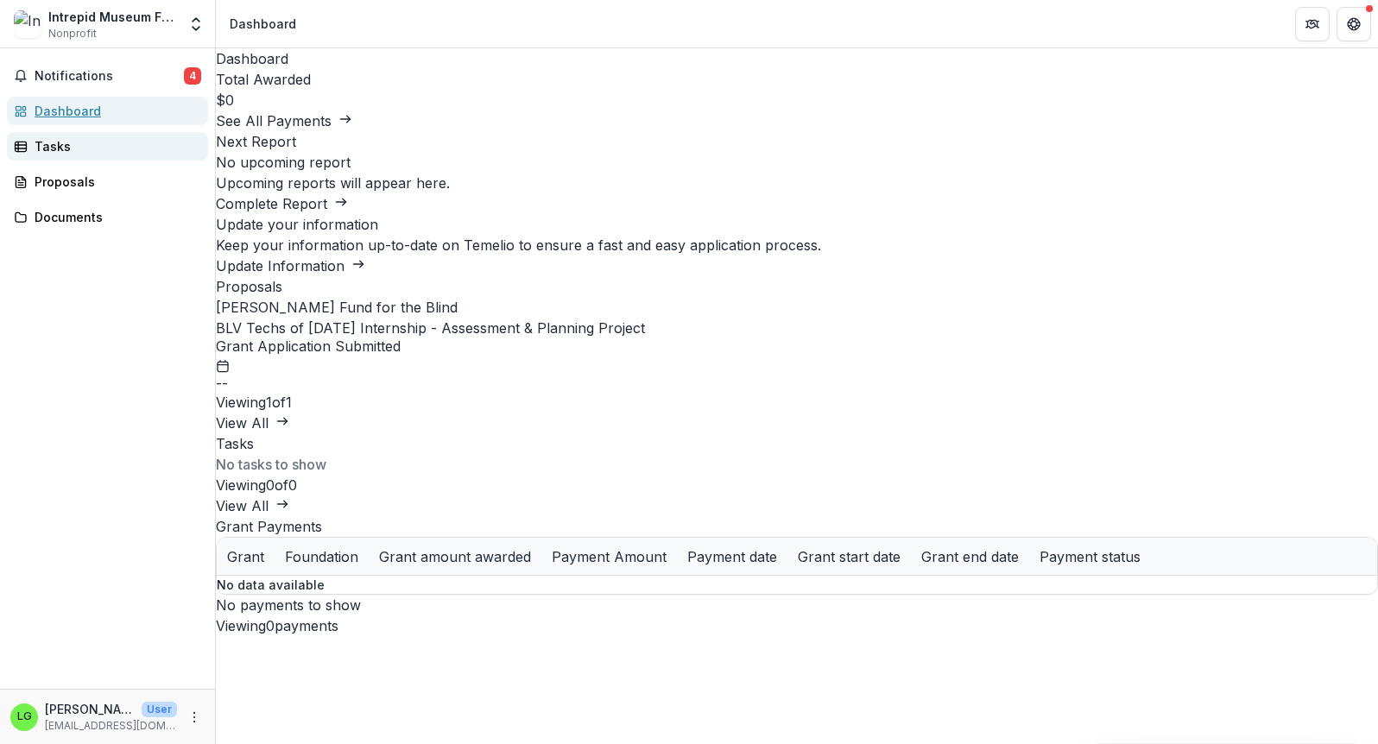 Image resolution: width=1378 pixels, height=744 pixels. What do you see at coordinates (797, 100) in the screenshot?
I see `h3: $0` at bounding box center [797, 100].